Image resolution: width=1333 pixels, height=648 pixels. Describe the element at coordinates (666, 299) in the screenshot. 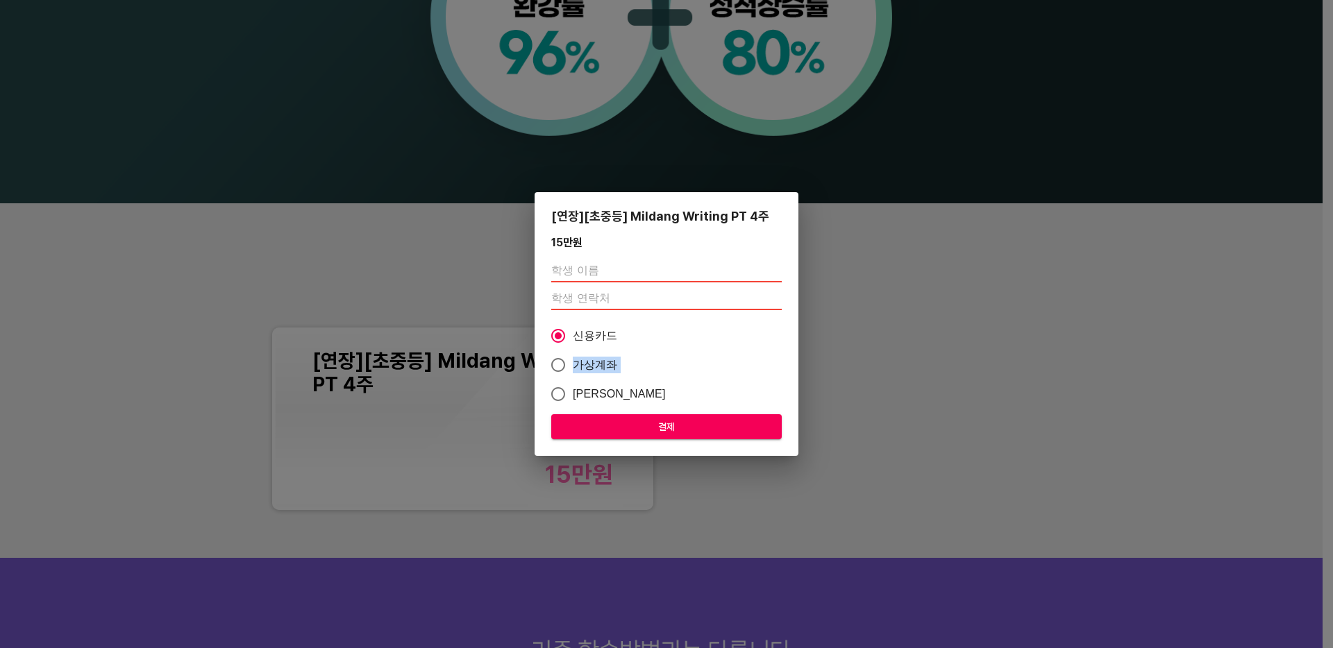

I see `input: 학생 연락처` at that location.